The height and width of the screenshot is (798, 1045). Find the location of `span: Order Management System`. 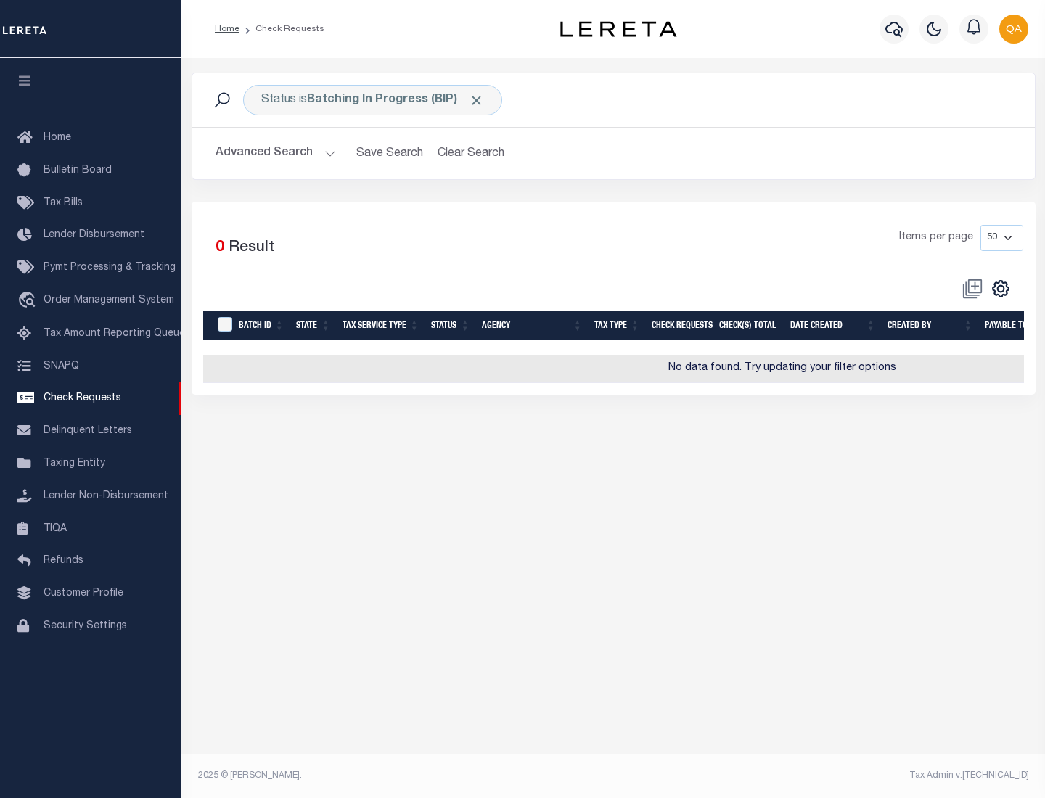

span: Order Management System is located at coordinates (109, 300).